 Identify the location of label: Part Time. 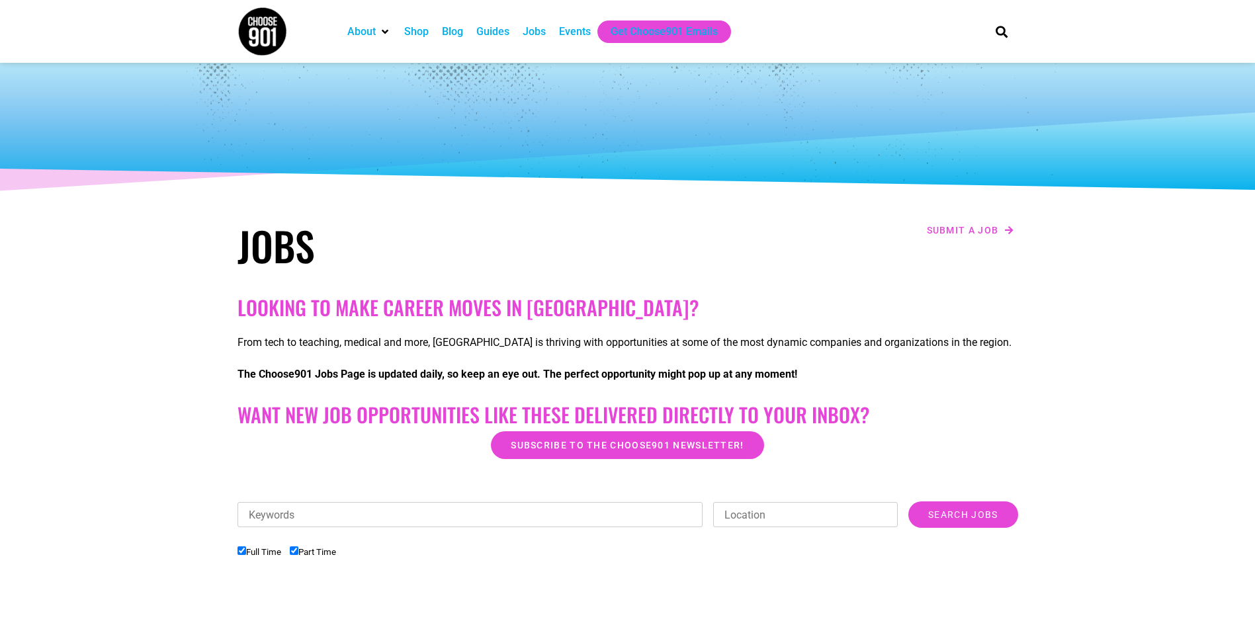
(313, 552).